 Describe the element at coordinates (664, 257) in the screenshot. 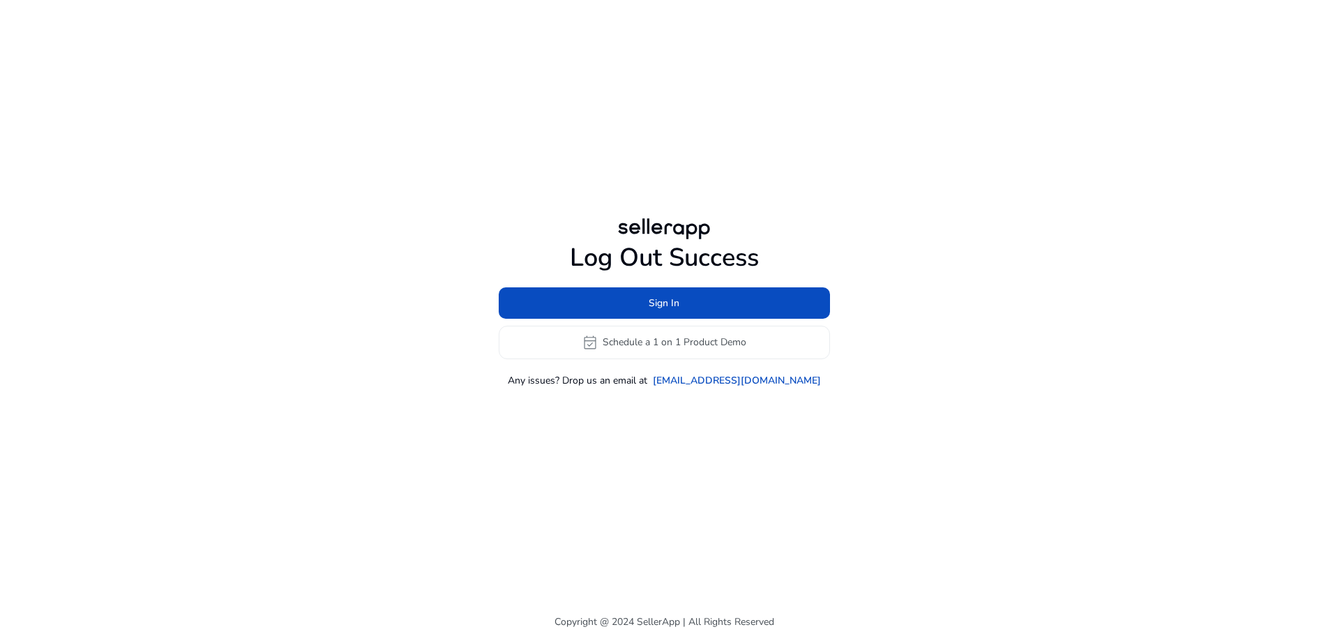

I see `h1: Log Out Success` at that location.